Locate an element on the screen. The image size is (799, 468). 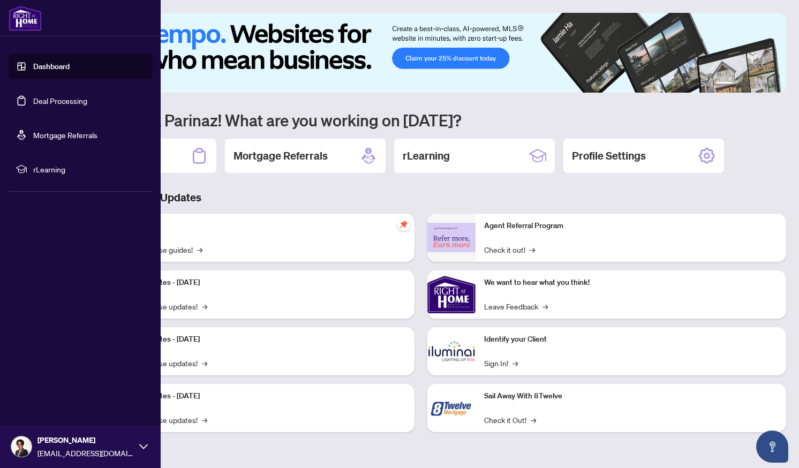
a: Dashboard is located at coordinates (51, 66).